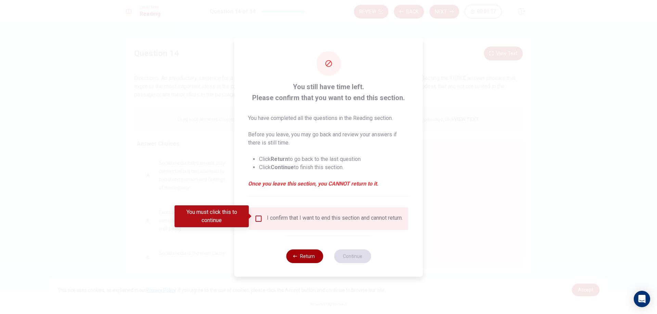 This screenshot has height=314, width=657. What do you see at coordinates (352, 257) in the screenshot?
I see `button: Continue` at bounding box center [352, 257].